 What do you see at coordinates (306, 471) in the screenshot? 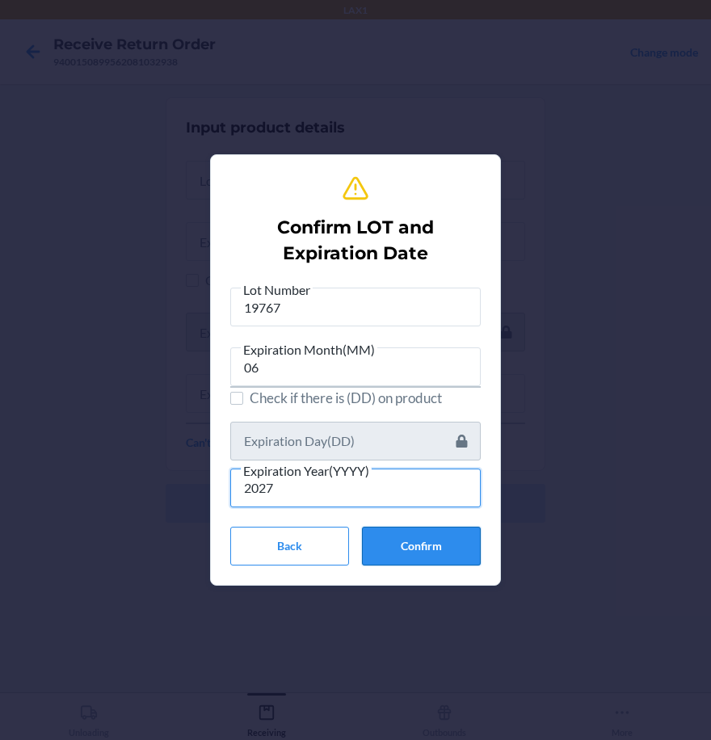
I see `span: Expiration Year(YYYY)` at bounding box center [306, 471].